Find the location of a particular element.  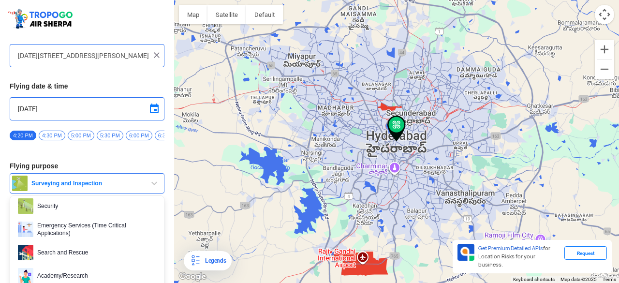

h3: Flying purpose is located at coordinates (87, 166).